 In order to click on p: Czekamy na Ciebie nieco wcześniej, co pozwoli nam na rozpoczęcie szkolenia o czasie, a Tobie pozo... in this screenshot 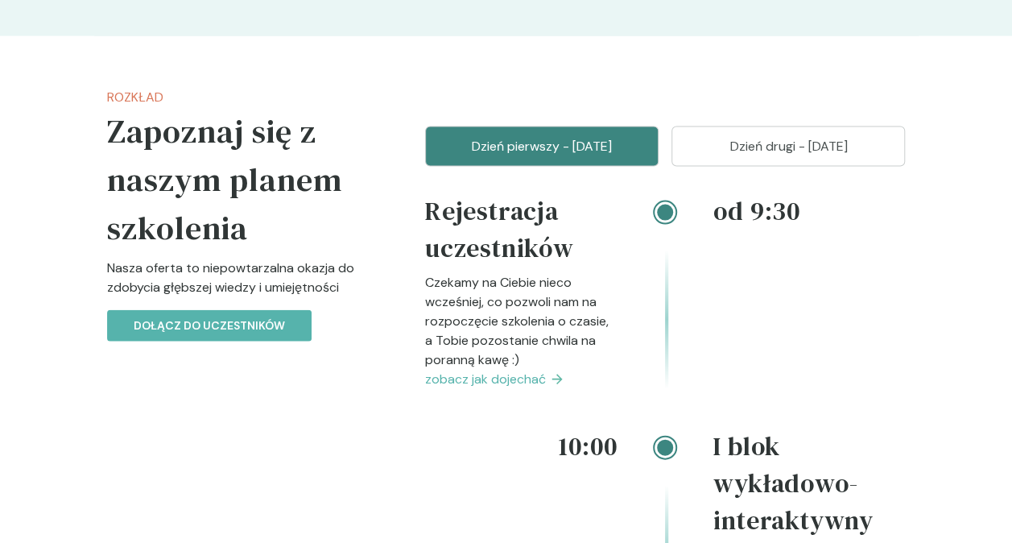, I will do `click(521, 321)`.